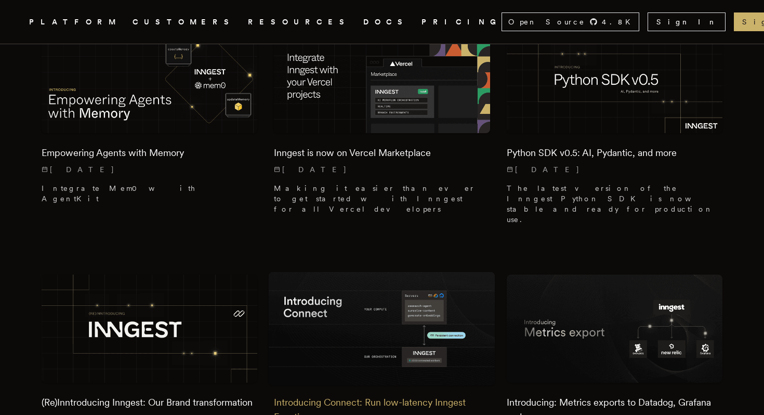 The image size is (764, 415). What do you see at coordinates (614, 204) in the screenshot?
I see `p: The latest version of the Inngest Python SDK is now stable and ready for production use.` at bounding box center [614, 204].